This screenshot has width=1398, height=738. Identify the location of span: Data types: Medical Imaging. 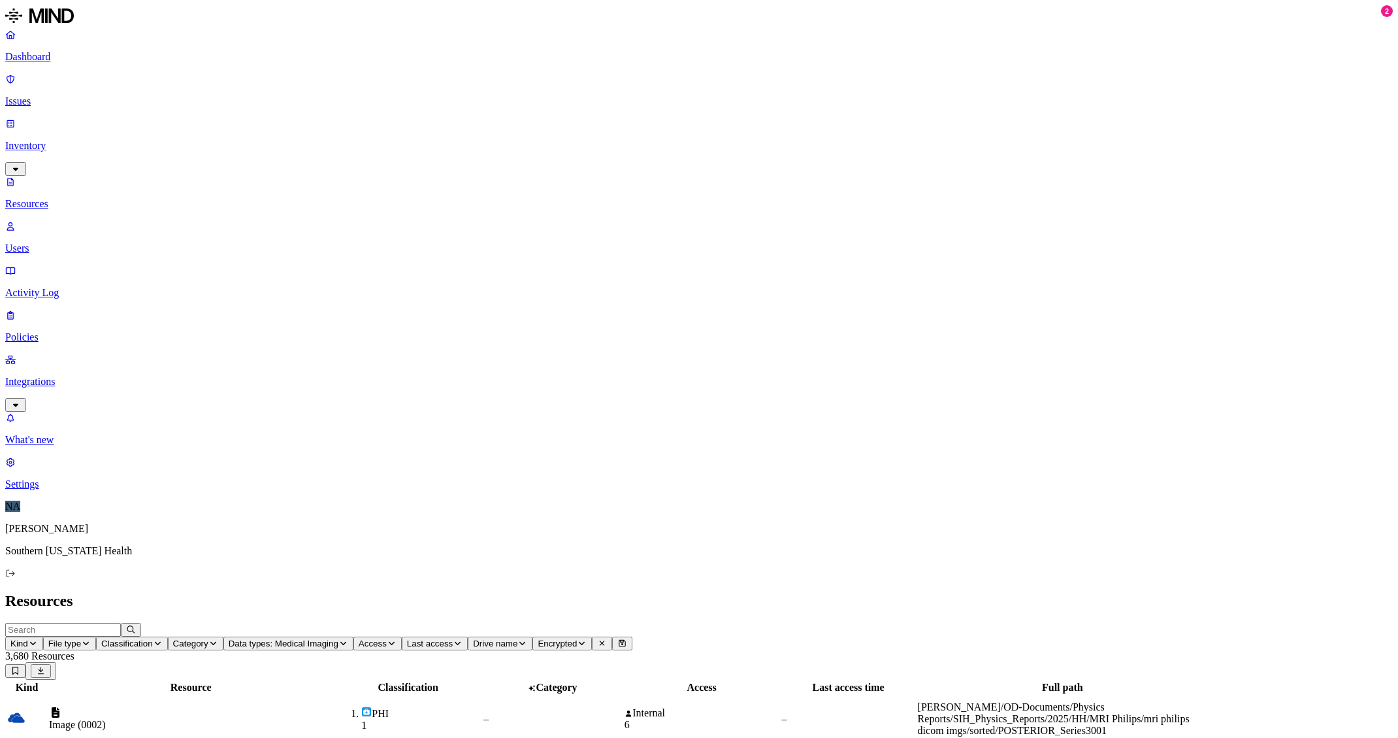
(284, 643).